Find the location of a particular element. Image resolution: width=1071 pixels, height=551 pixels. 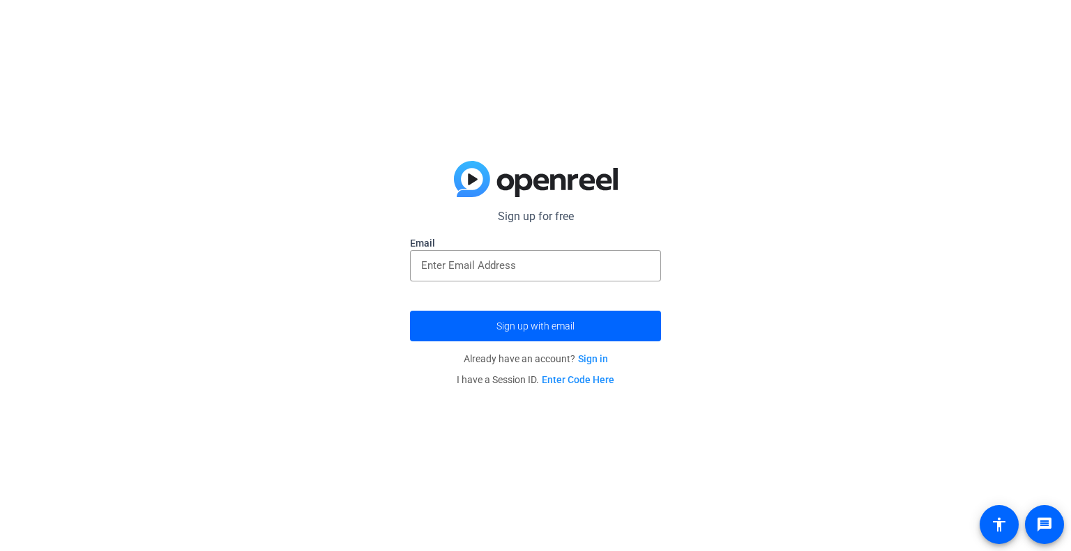

span: Already have an account? is located at coordinates (535, 359).